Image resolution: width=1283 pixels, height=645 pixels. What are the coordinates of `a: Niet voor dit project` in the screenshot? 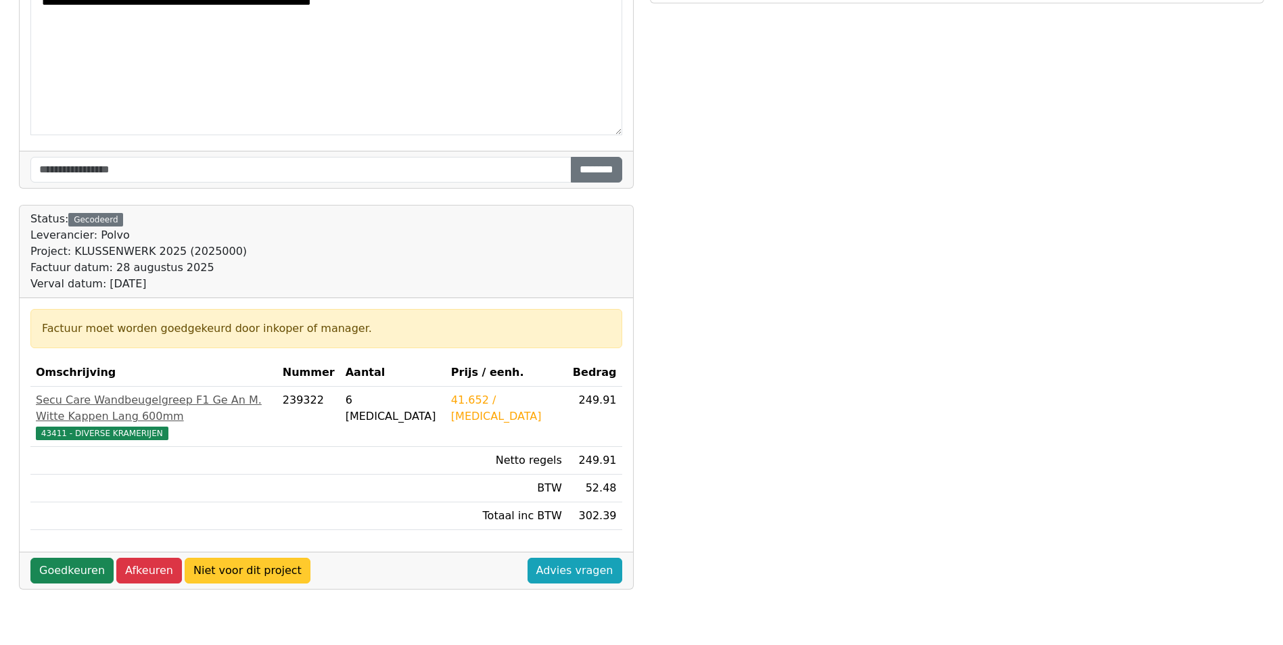 It's located at (248, 571).